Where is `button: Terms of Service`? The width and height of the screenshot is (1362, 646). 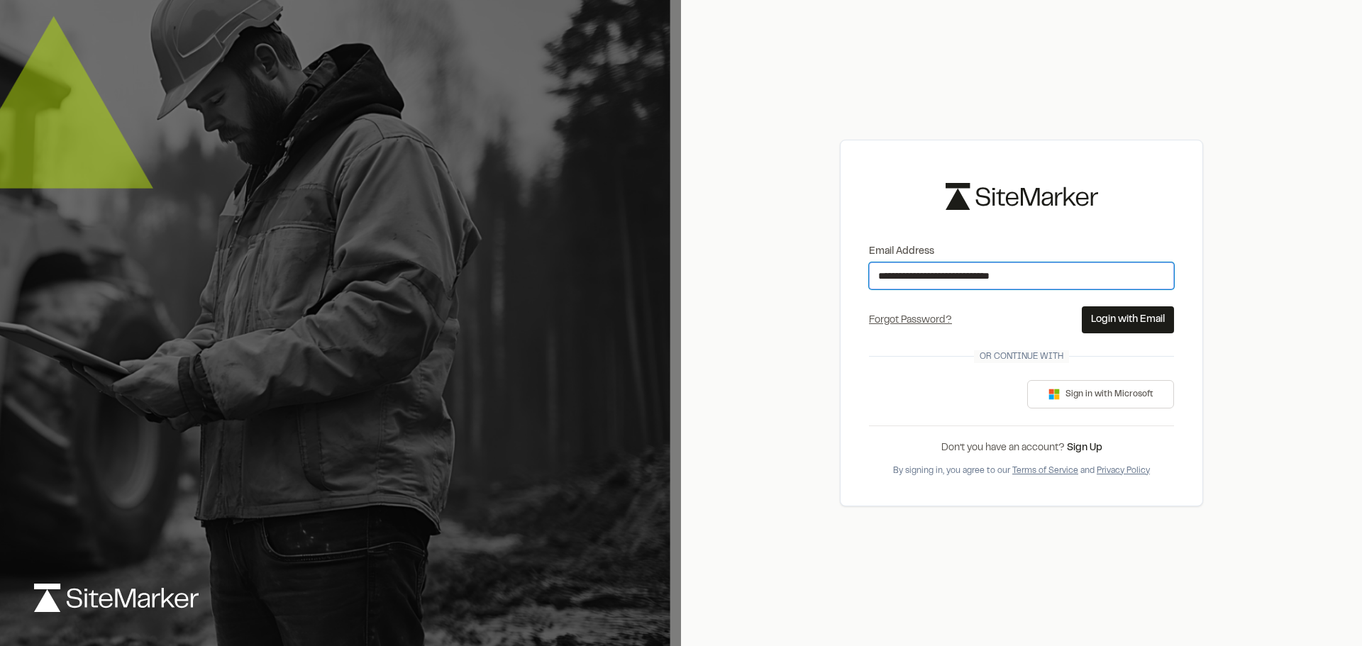
button: Terms of Service is located at coordinates (1045, 471).